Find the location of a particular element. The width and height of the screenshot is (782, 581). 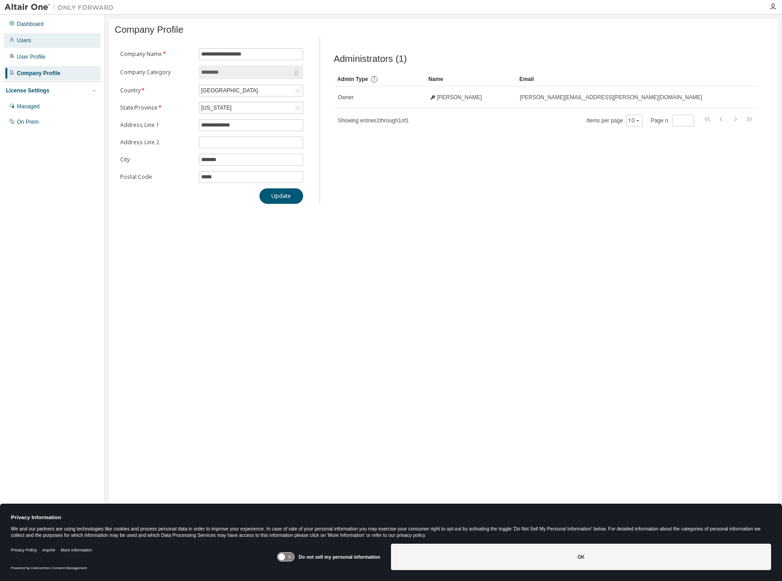

label: City is located at coordinates (157, 160).